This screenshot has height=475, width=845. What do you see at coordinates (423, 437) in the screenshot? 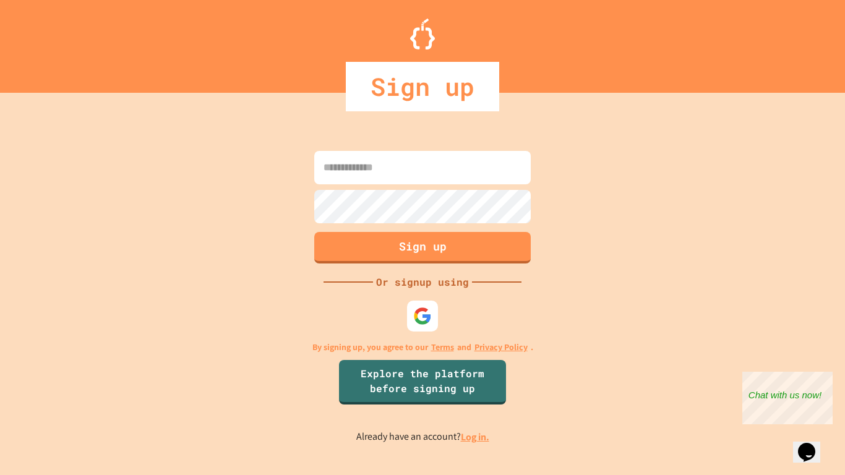
I see `p: Already have an account?` at bounding box center [423, 437].